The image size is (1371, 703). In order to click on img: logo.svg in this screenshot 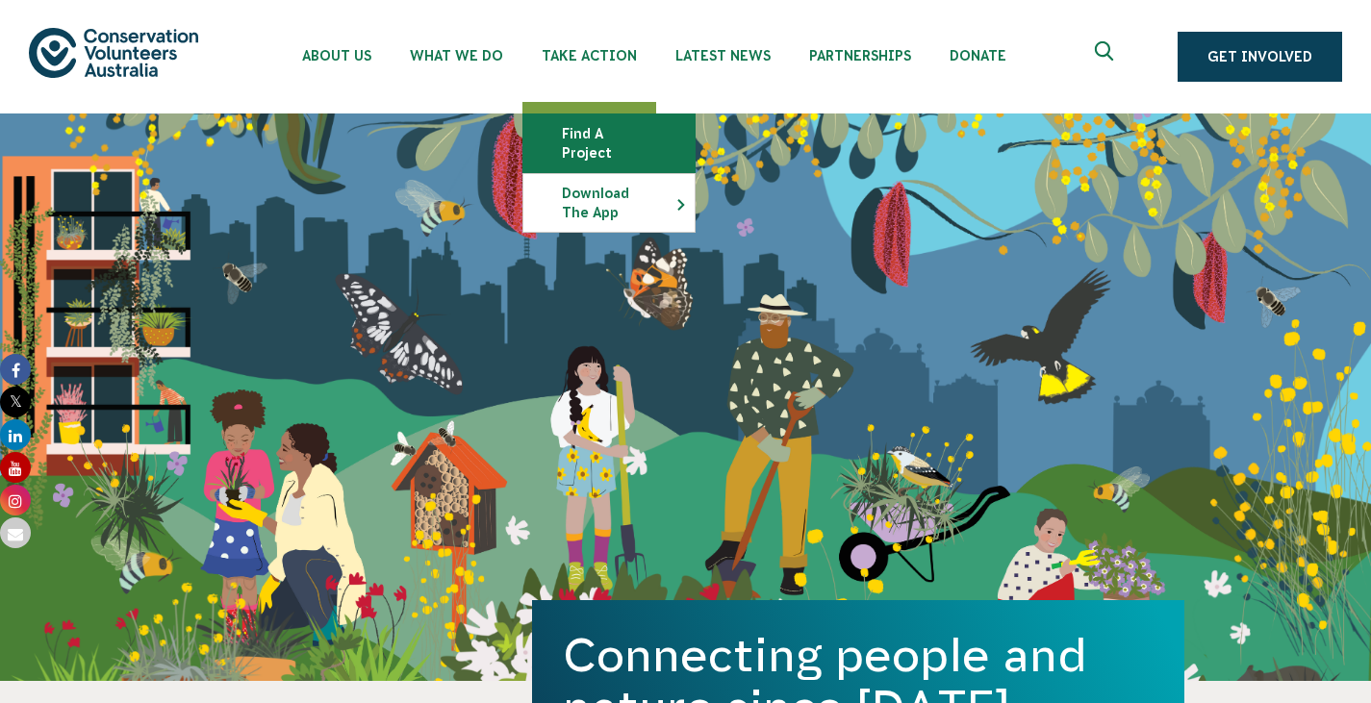, I will do `click(114, 52)`.